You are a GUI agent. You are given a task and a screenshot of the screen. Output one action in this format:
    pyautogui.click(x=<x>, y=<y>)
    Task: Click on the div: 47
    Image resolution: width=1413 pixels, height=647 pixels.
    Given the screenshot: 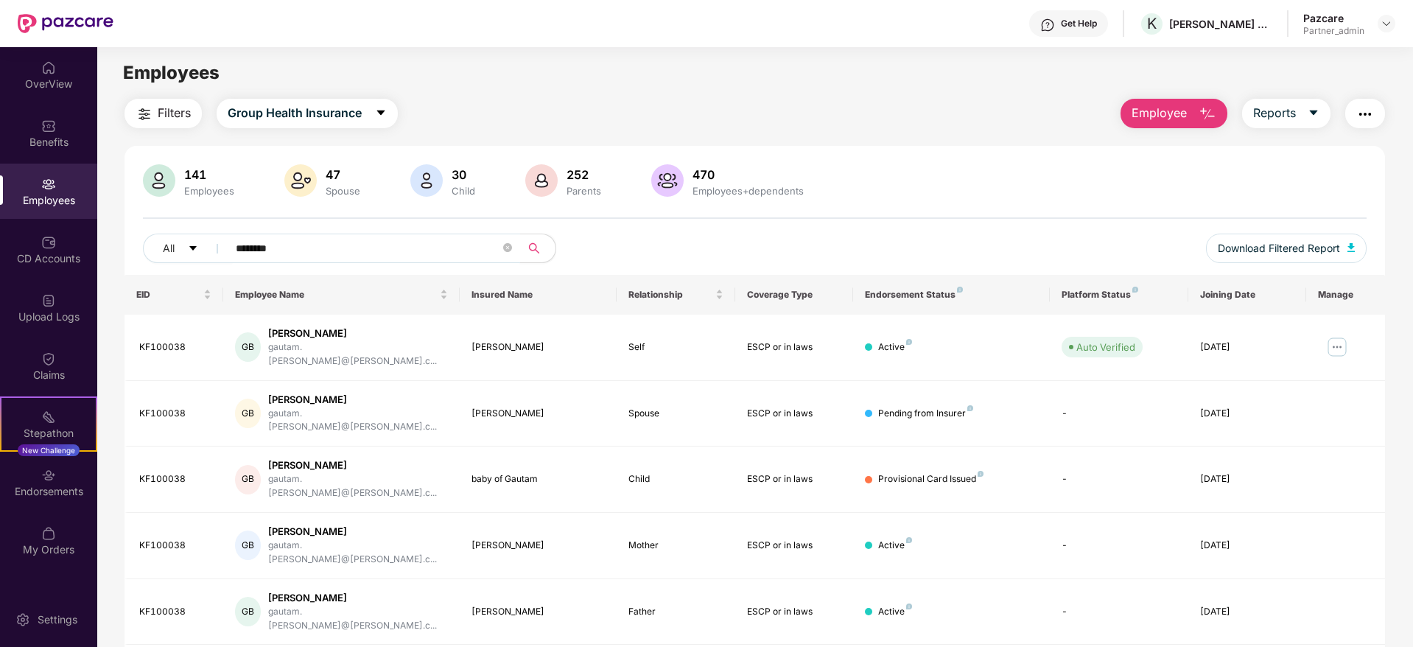 What is the action you would take?
    pyautogui.click(x=343, y=175)
    